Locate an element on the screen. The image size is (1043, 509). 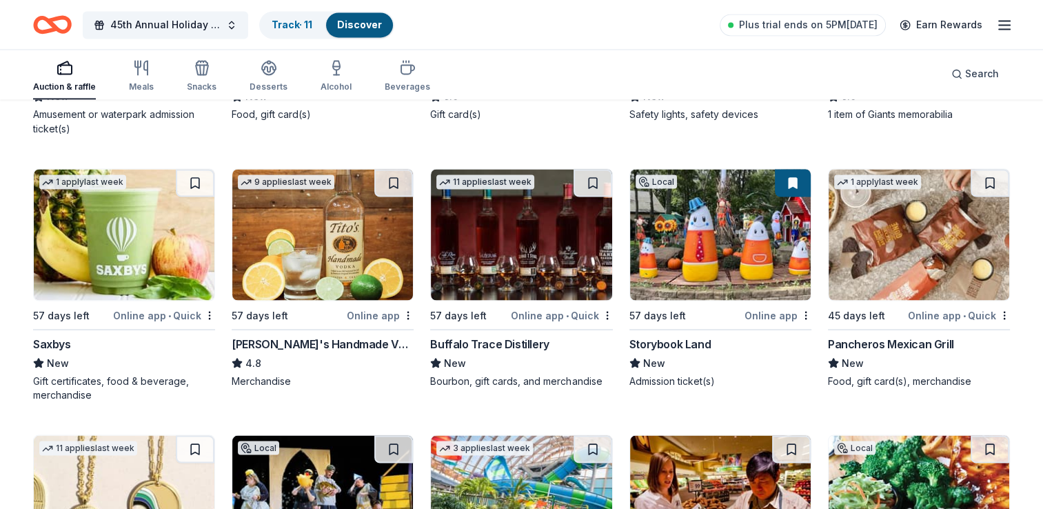
div: Storybook Land is located at coordinates (670, 343).